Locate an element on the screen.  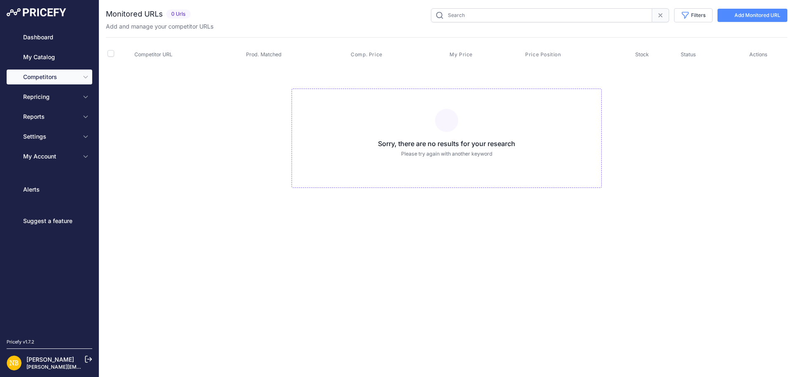
input: Search is located at coordinates (542, 15).